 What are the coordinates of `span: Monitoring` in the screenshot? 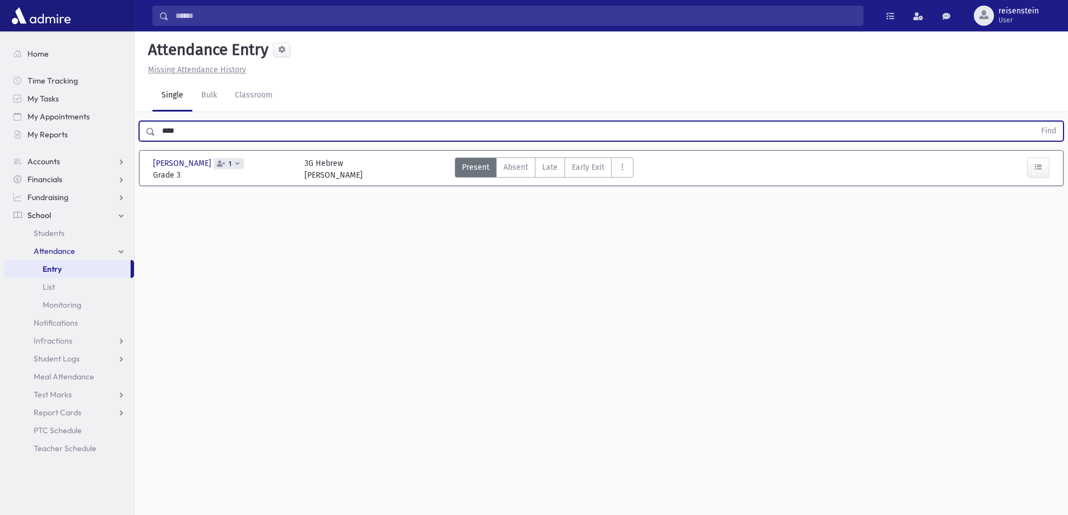 It's located at (62, 305).